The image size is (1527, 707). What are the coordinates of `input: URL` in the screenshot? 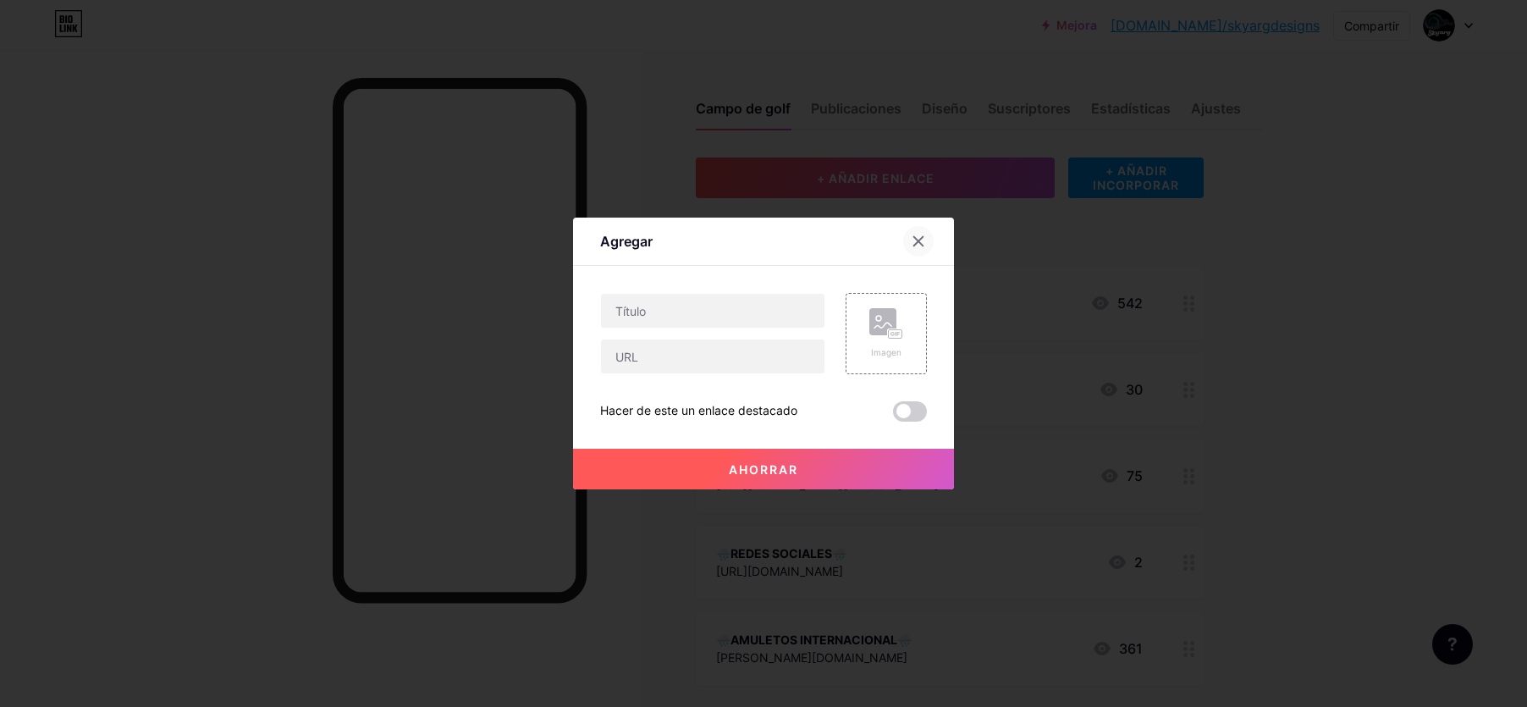 It's located at (713, 356).